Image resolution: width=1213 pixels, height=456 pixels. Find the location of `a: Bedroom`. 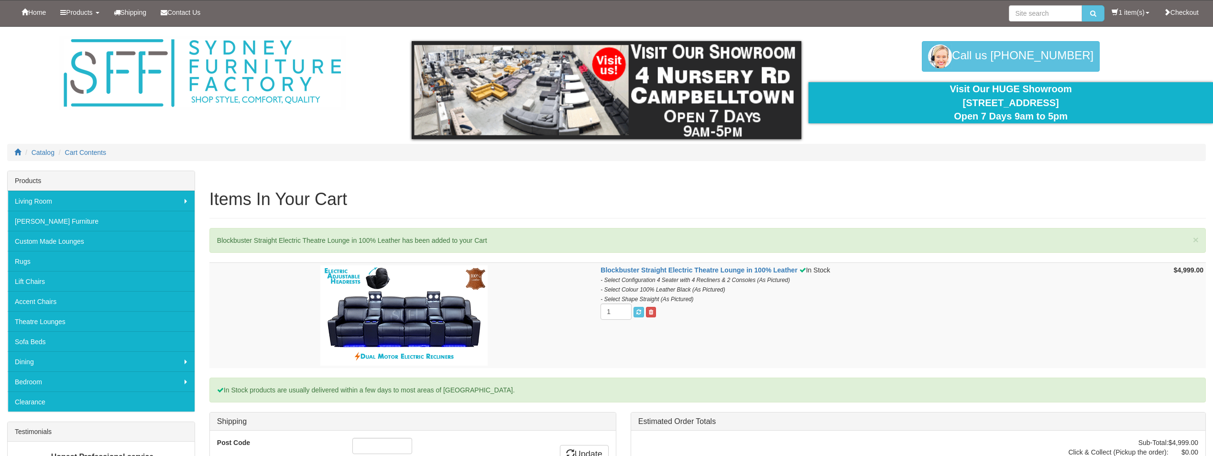

a: Bedroom is located at coordinates (101, 381).